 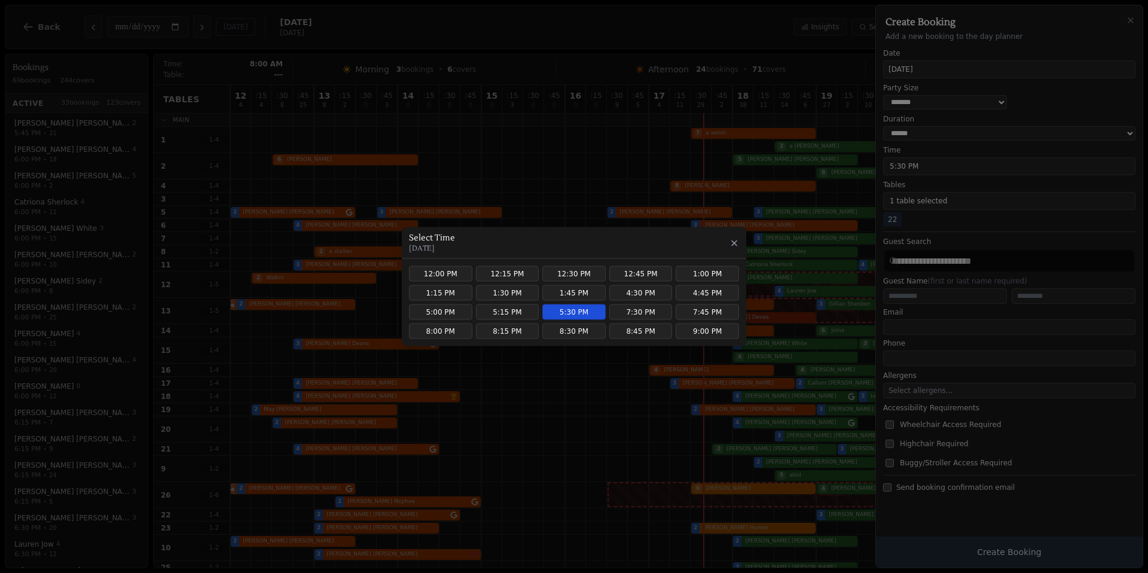 I want to click on button: 7:30 PM, so click(x=641, y=312).